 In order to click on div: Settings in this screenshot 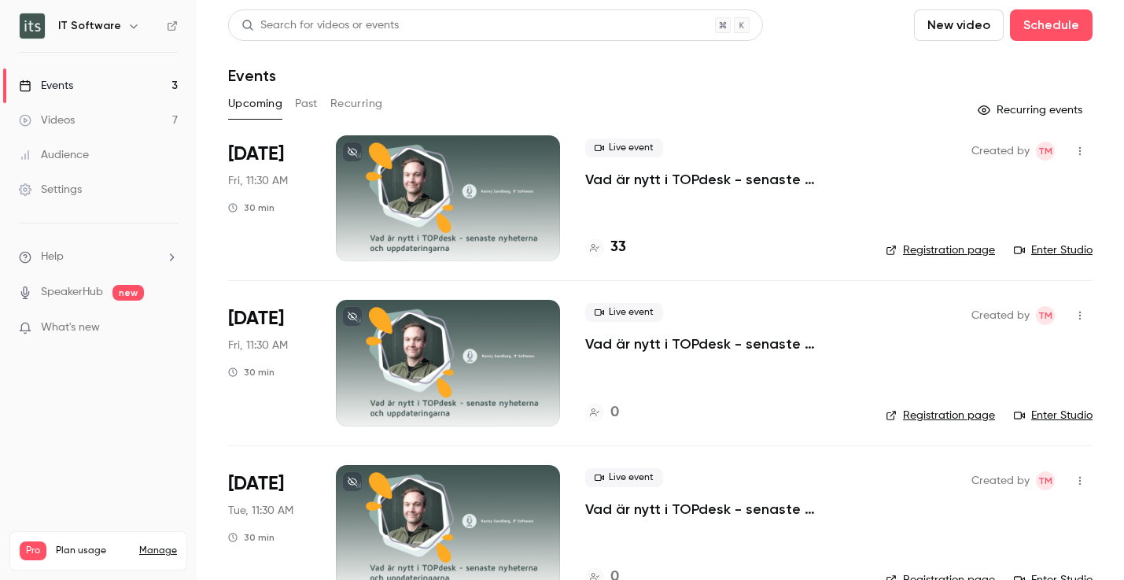, I will do `click(50, 189)`.